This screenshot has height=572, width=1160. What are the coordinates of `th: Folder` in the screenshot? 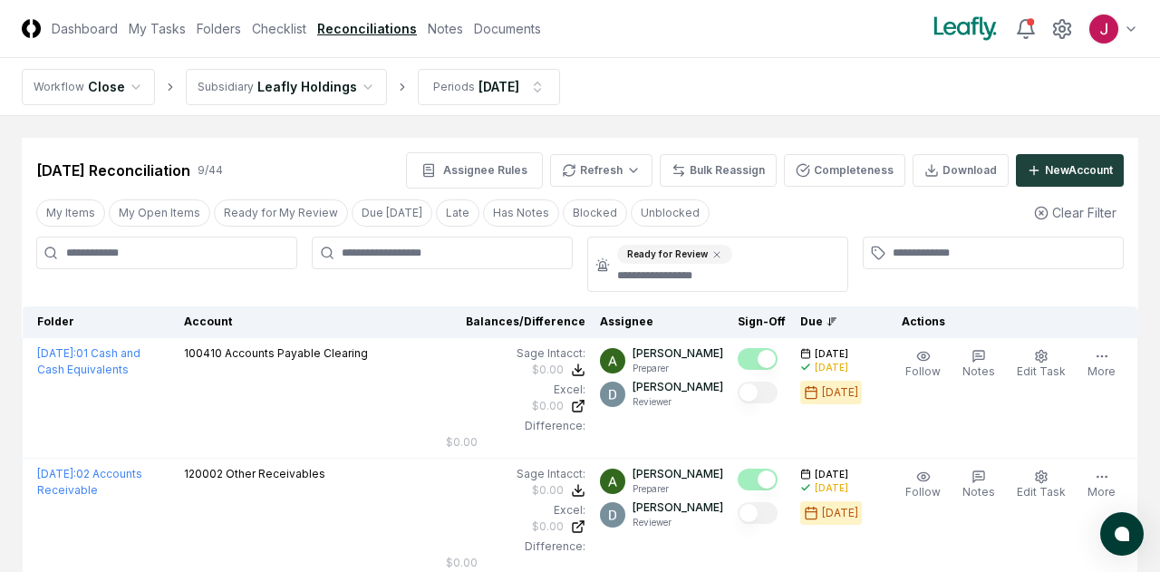 It's located at (100, 322).